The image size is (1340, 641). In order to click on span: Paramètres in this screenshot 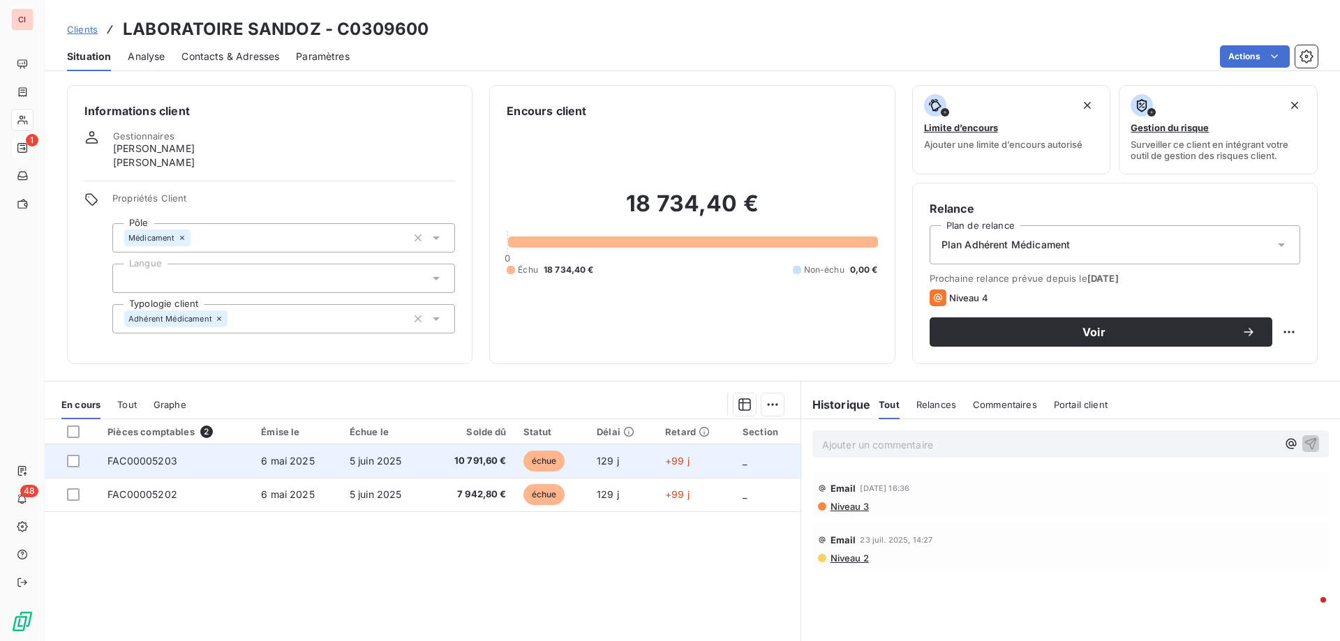, I will do `click(322, 57)`.